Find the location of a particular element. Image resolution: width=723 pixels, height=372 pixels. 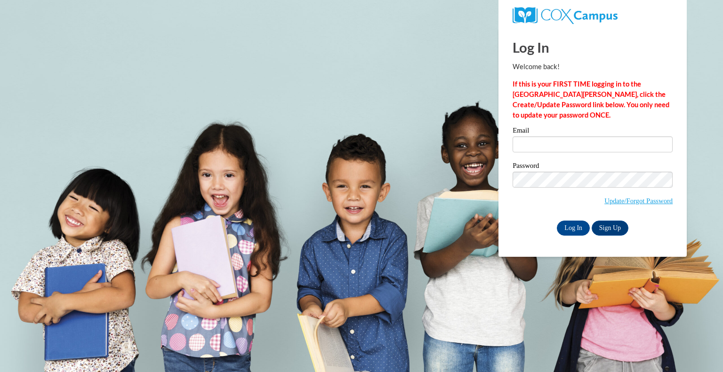

img: COX Campus is located at coordinates (565, 16).